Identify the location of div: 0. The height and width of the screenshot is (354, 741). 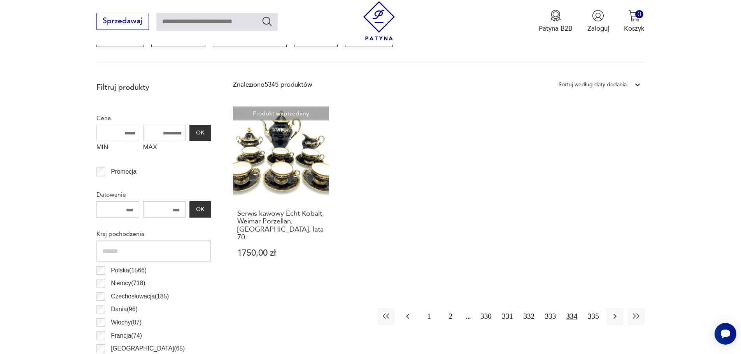
(639, 14).